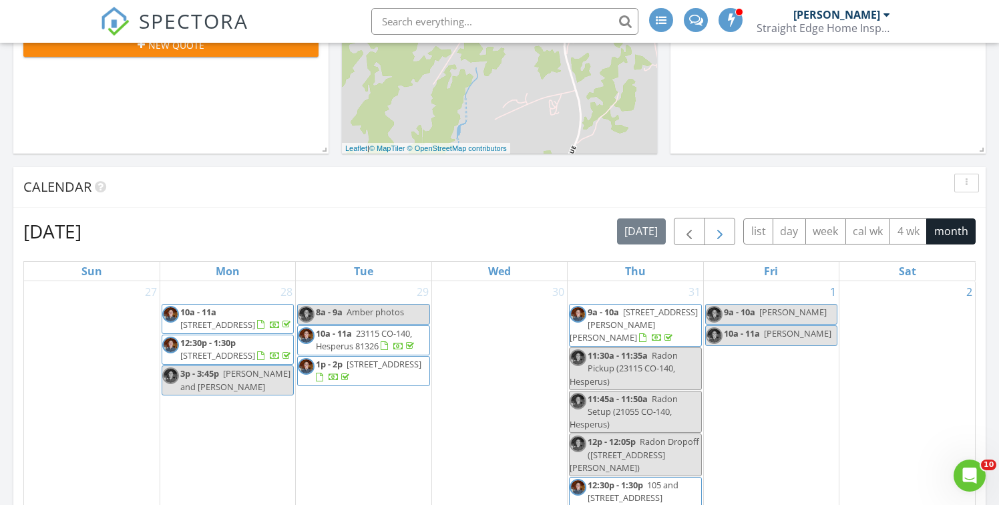 The height and width of the screenshot is (505, 999). I want to click on a: Leaflet, so click(356, 148).